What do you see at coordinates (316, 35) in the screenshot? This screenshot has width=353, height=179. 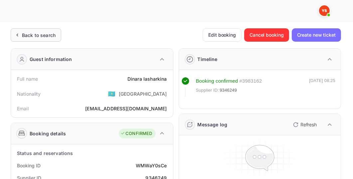 I see `button: Create new ticket` at bounding box center [316, 35].